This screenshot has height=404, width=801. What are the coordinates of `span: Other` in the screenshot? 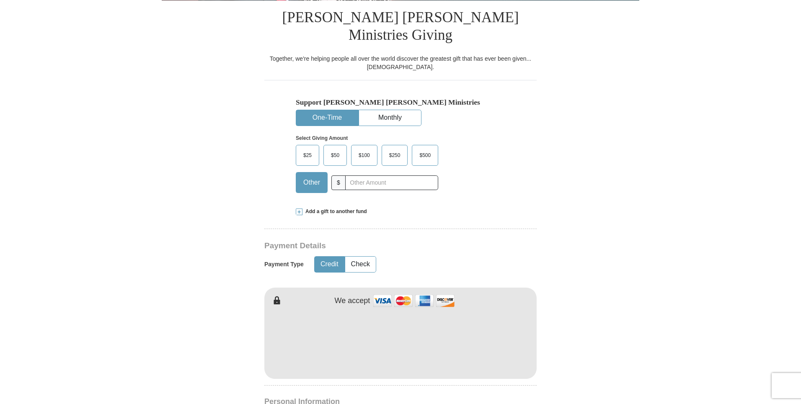 It's located at (312, 183).